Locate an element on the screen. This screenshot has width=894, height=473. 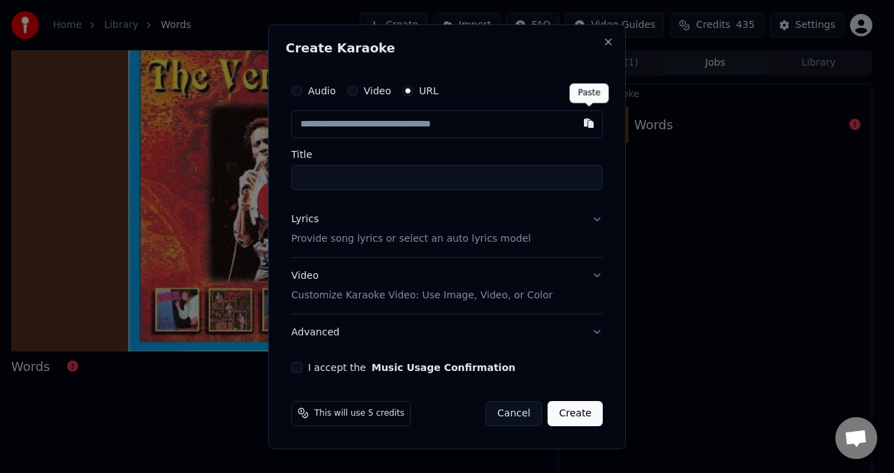
span: This will use 5 credits is located at coordinates (359, 413).